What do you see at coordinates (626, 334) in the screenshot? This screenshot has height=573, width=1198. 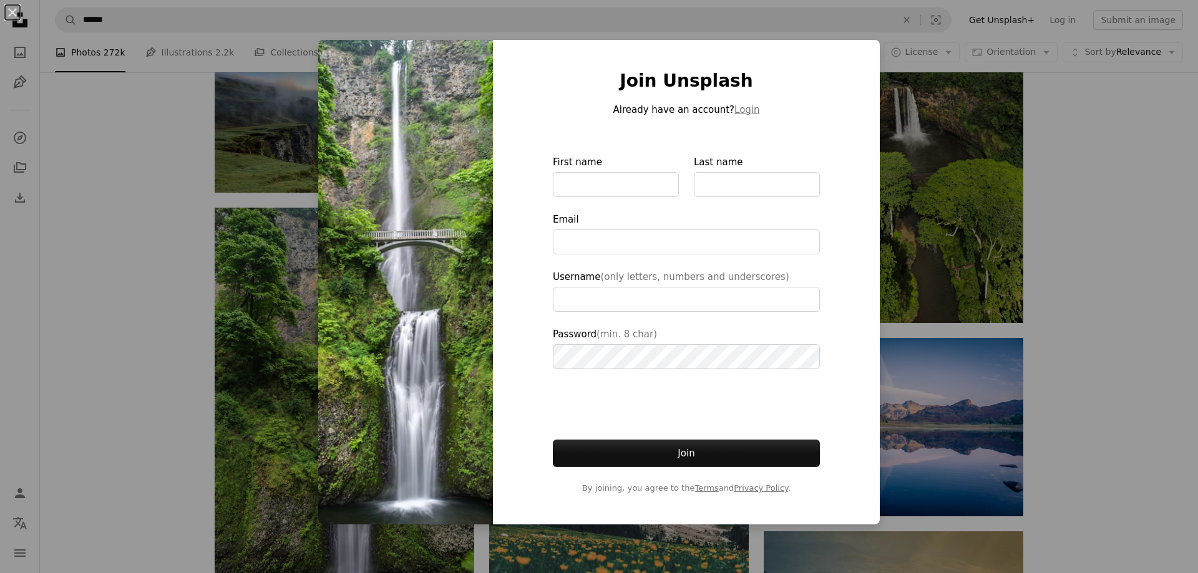 I see `span: (min. 8 char)` at bounding box center [626, 334].